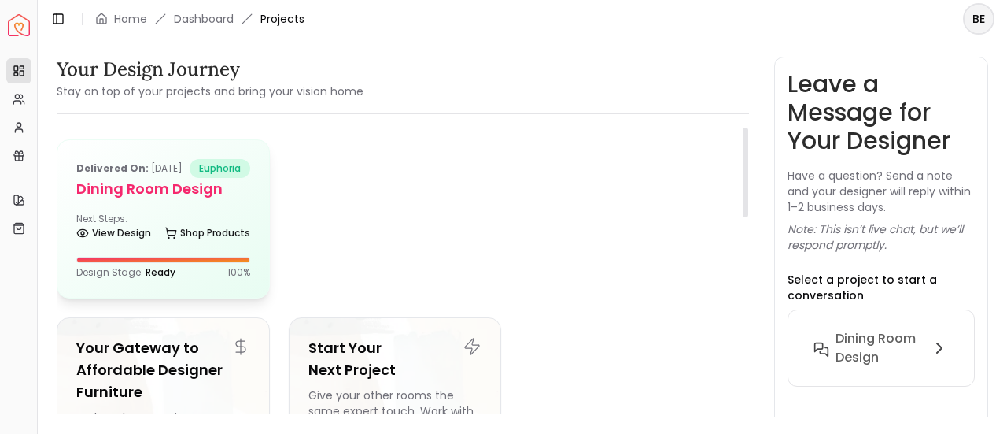  I want to click on span: euphoria, so click(220, 168).